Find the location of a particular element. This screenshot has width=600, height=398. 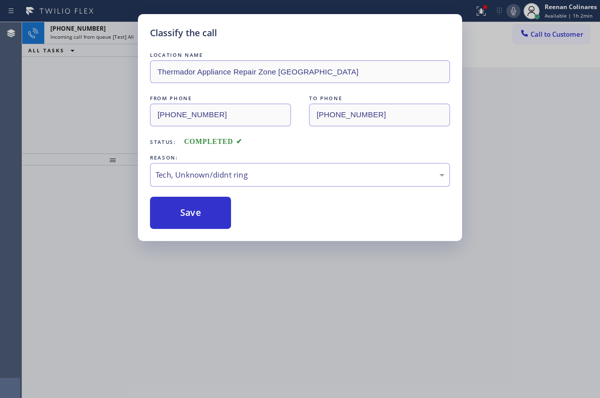

input: To phone is located at coordinates (379, 115).